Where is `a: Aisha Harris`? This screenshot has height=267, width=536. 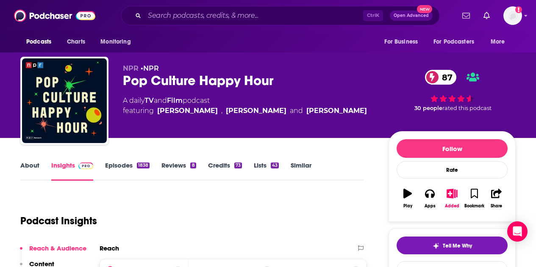 a: Aisha Harris is located at coordinates (337, 111).